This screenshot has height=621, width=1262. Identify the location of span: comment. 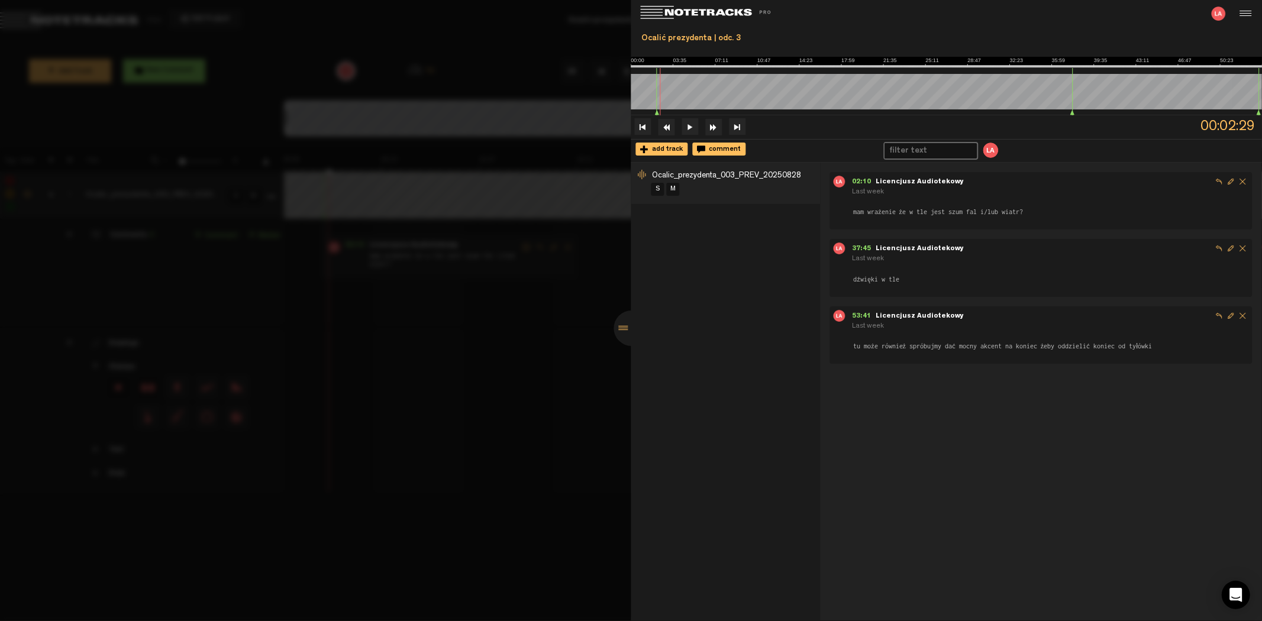
(724, 150).